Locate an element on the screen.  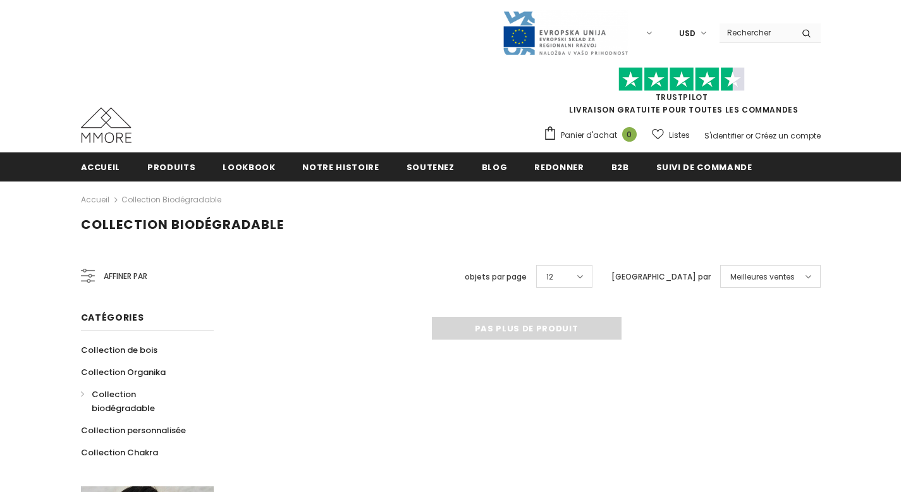
a: Blog is located at coordinates (495, 166).